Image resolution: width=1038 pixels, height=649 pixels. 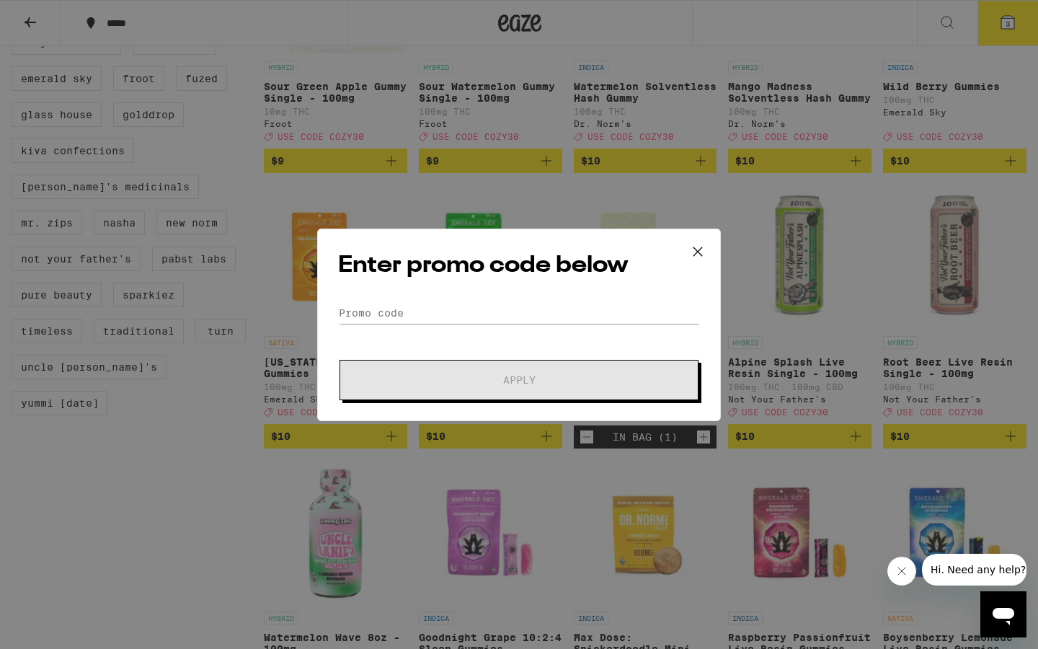 What do you see at coordinates (519, 380) in the screenshot?
I see `span: Apply` at bounding box center [519, 380].